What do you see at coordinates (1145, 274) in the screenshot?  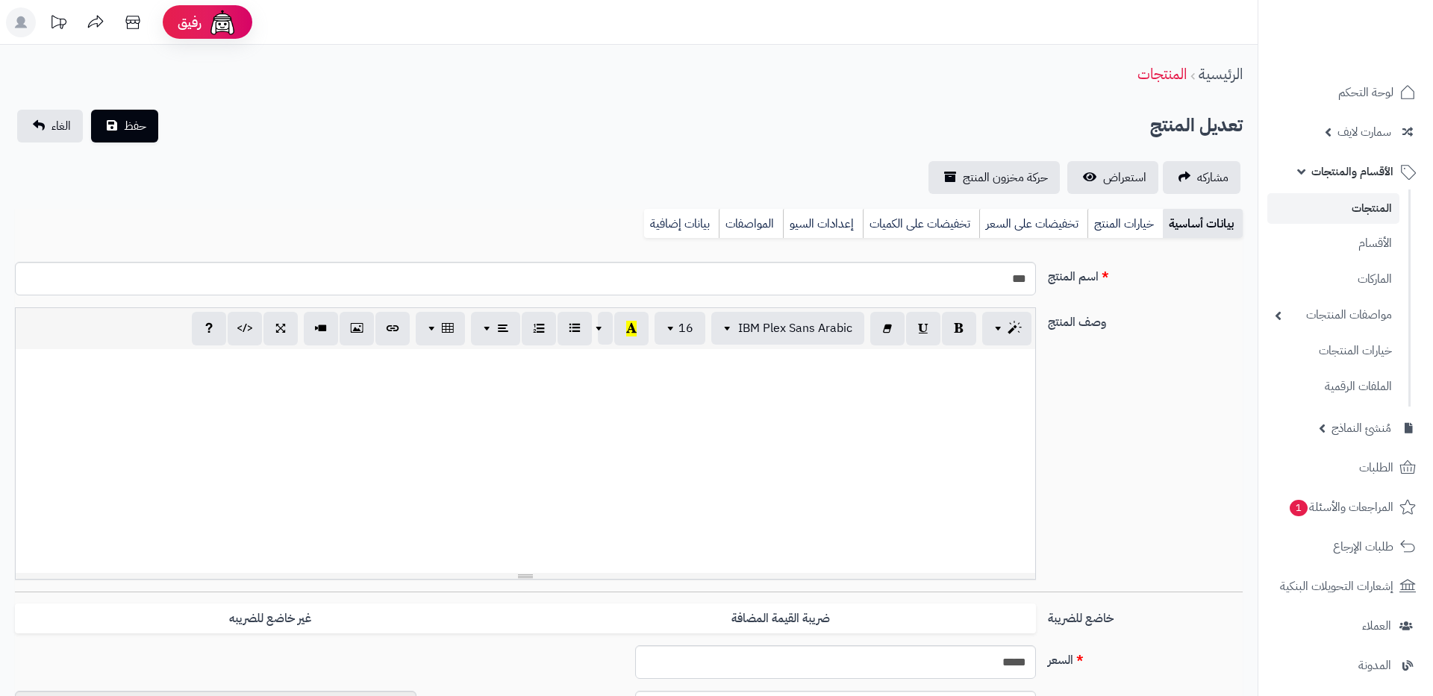 I see `label: اسم المنتج` at bounding box center [1145, 274].